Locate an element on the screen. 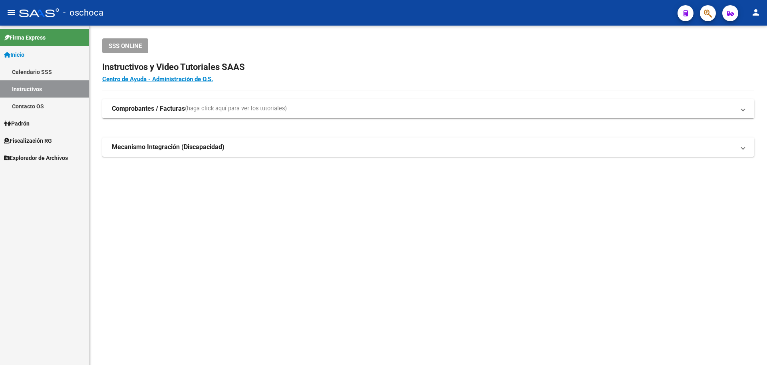 The width and height of the screenshot is (767, 365). span: - oschoca is located at coordinates (83, 13).